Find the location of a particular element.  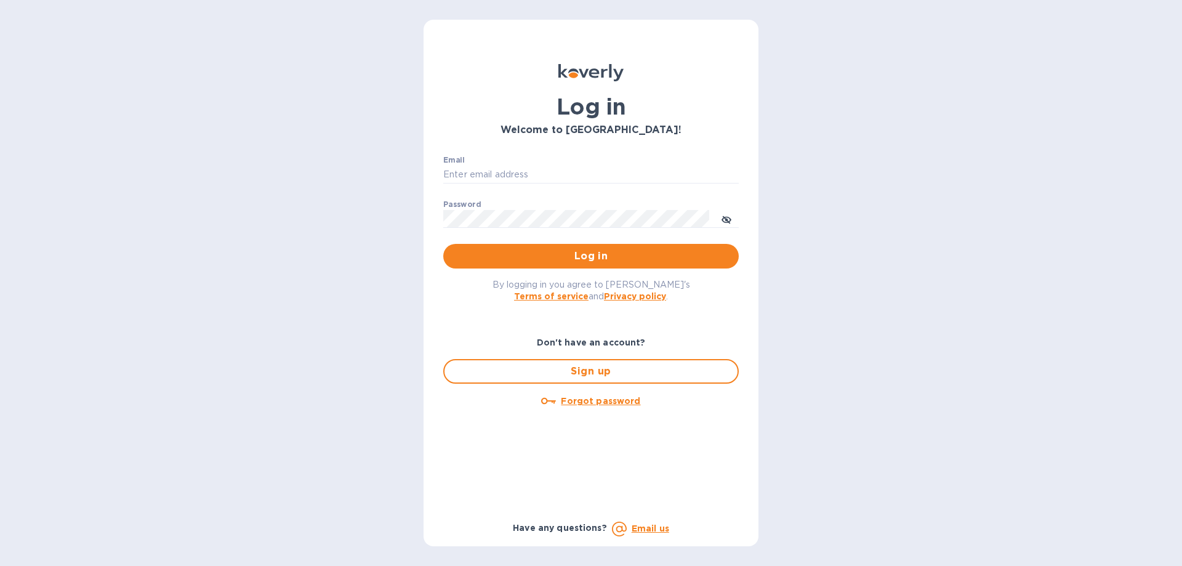

u: Forgot password is located at coordinates (600, 401).